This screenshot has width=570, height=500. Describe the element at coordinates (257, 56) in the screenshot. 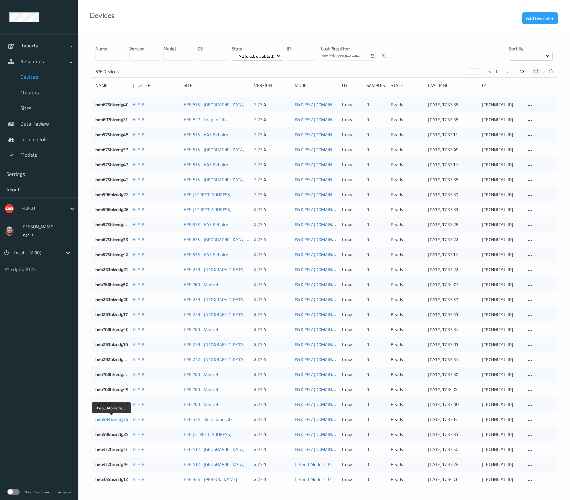

I see `p: All (excl. disabled)` at that location.